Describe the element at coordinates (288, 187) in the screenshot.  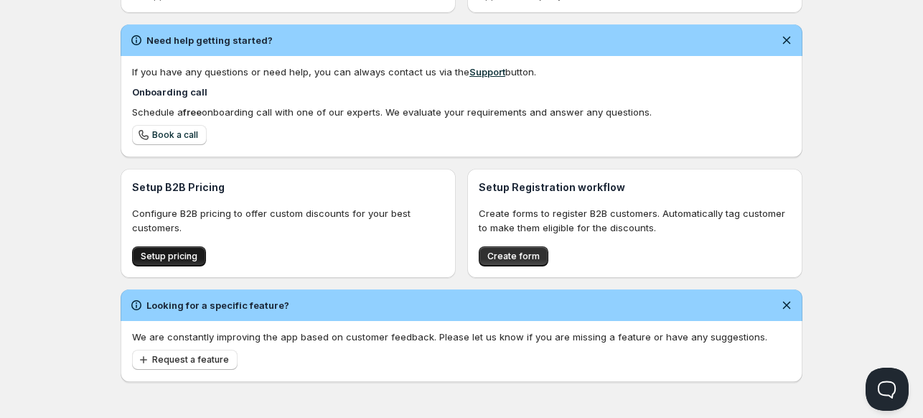
I see `h3: Setup B2B Pricing` at that location.